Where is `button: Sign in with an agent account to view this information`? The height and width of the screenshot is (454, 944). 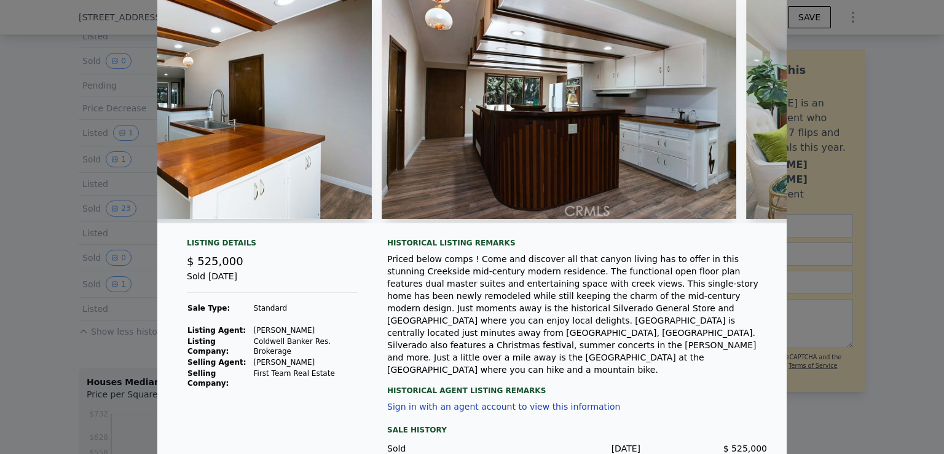
button: Sign in with an agent account to view this information is located at coordinates (504, 406).